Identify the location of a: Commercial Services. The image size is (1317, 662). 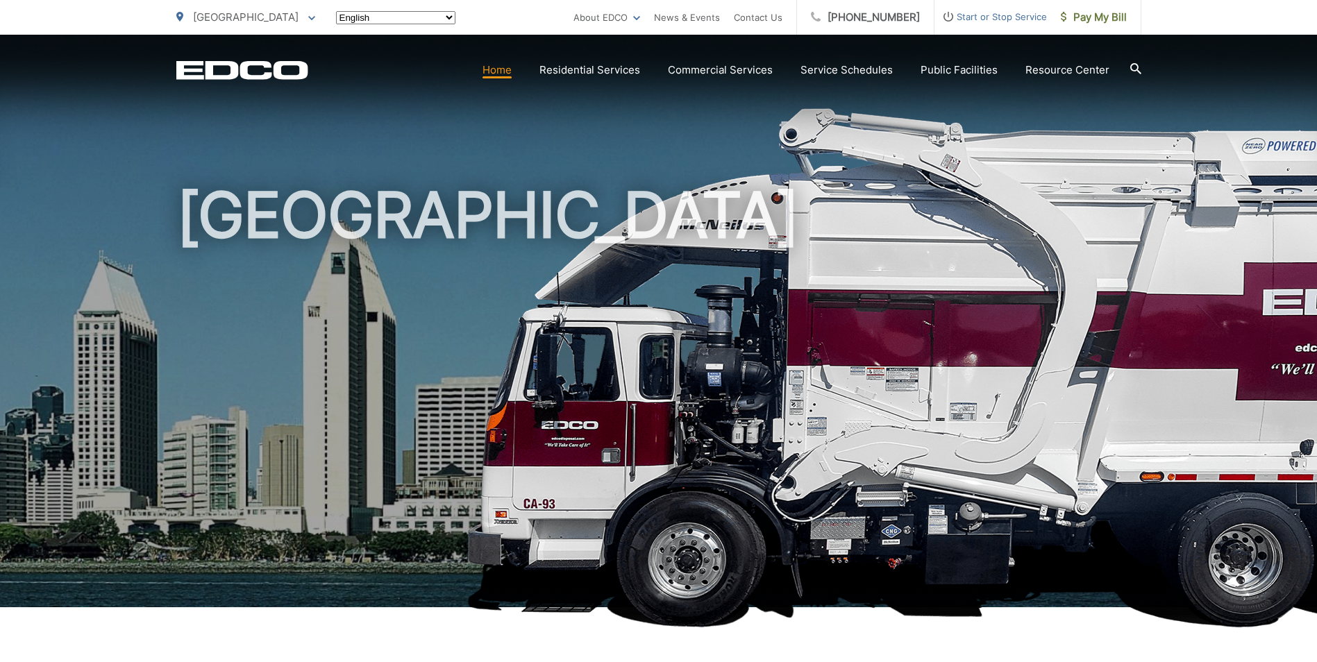
(720, 70).